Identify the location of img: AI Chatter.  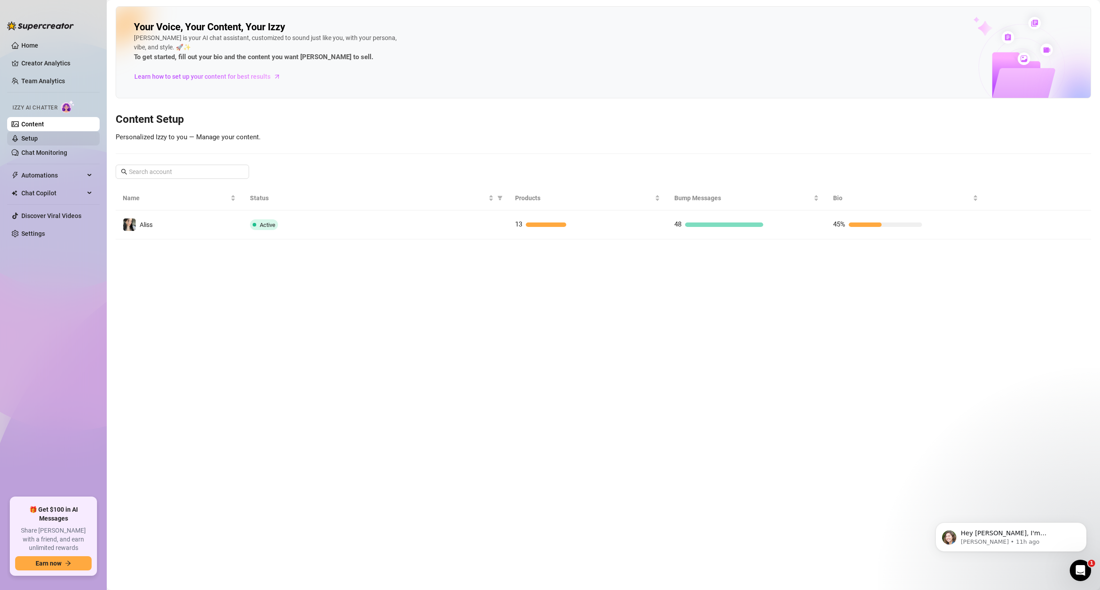
(68, 106).